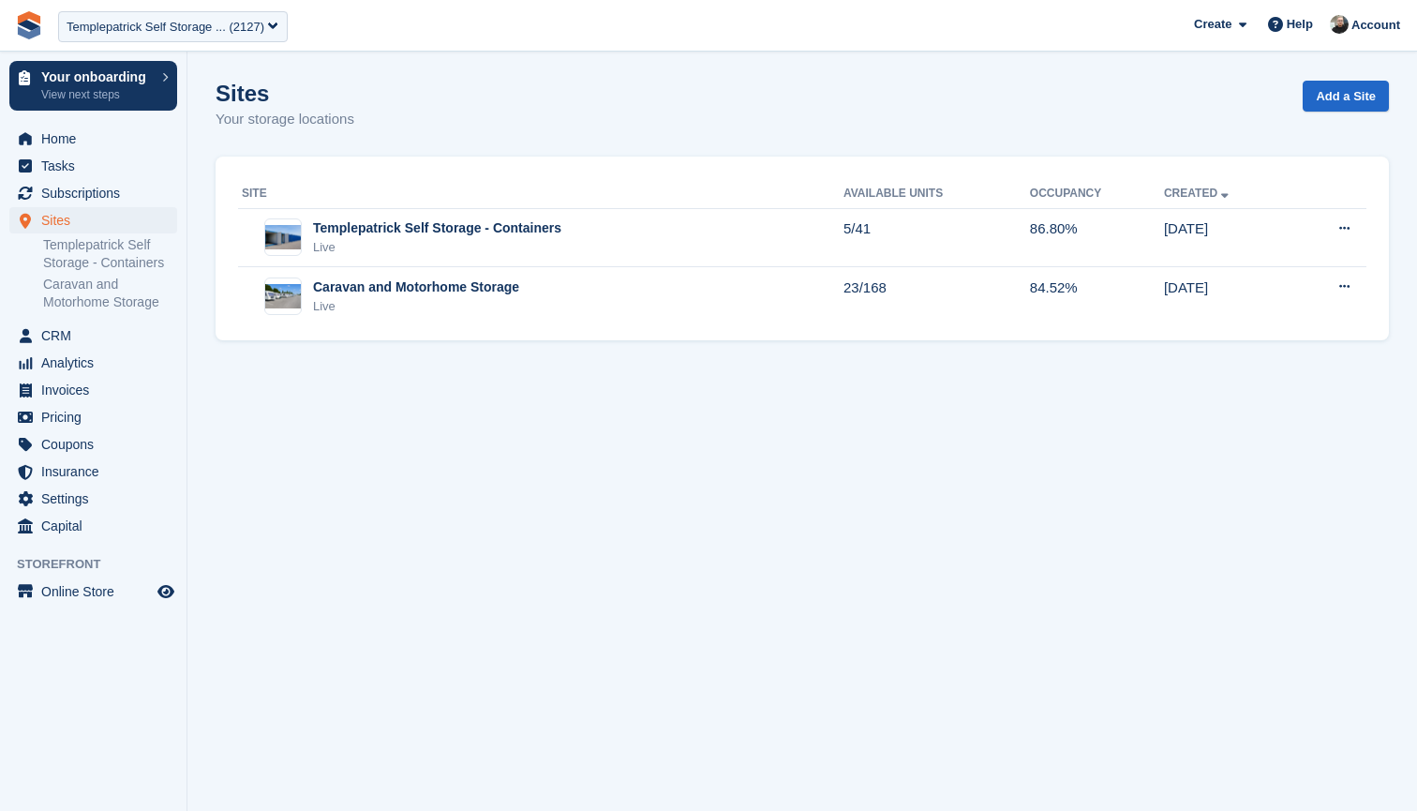 The width and height of the screenshot is (1417, 811). I want to click on div: Caravan and Motorhome Storage, so click(416, 287).